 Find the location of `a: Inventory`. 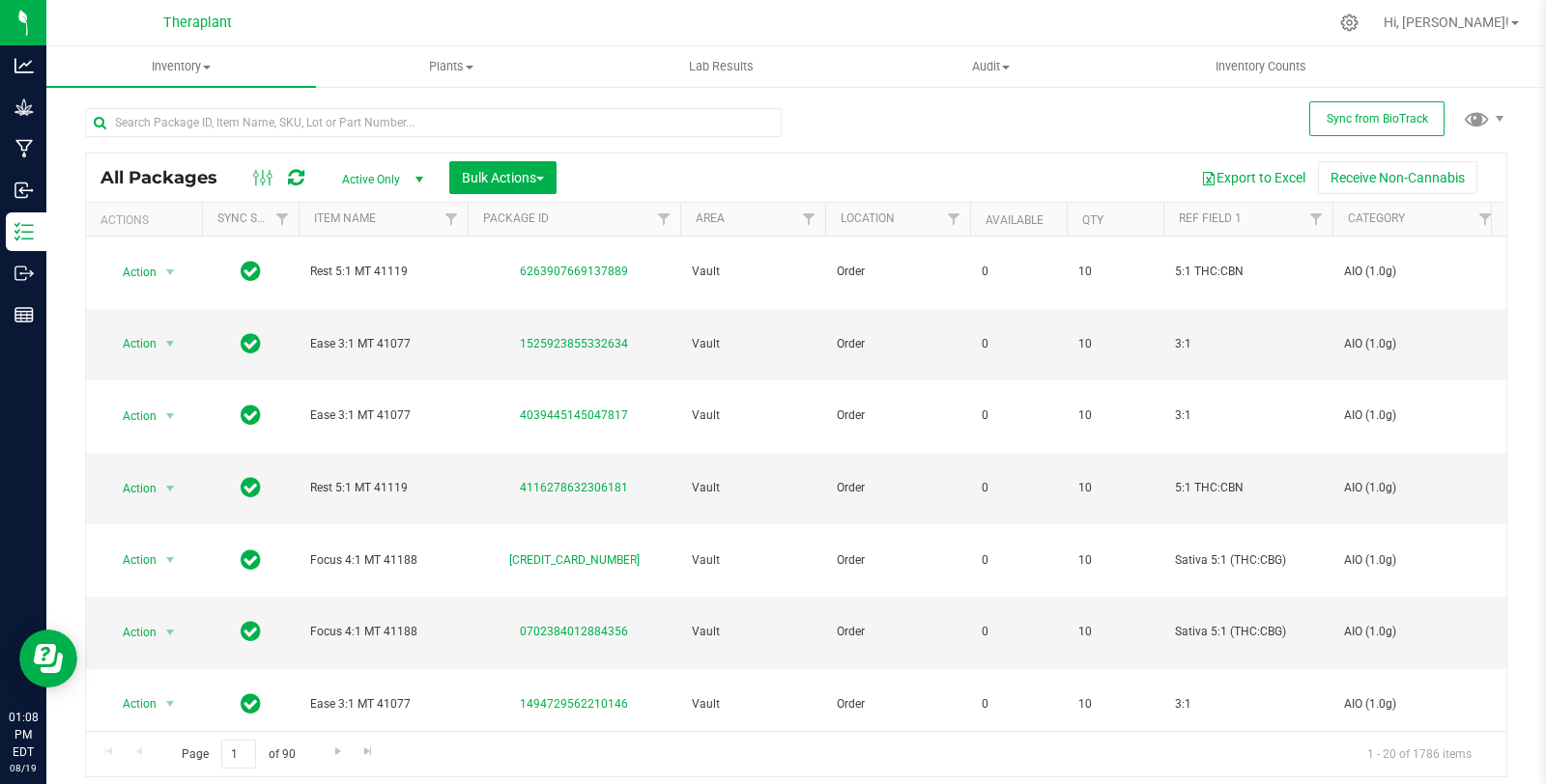

a: Inventory is located at coordinates (181, 66).